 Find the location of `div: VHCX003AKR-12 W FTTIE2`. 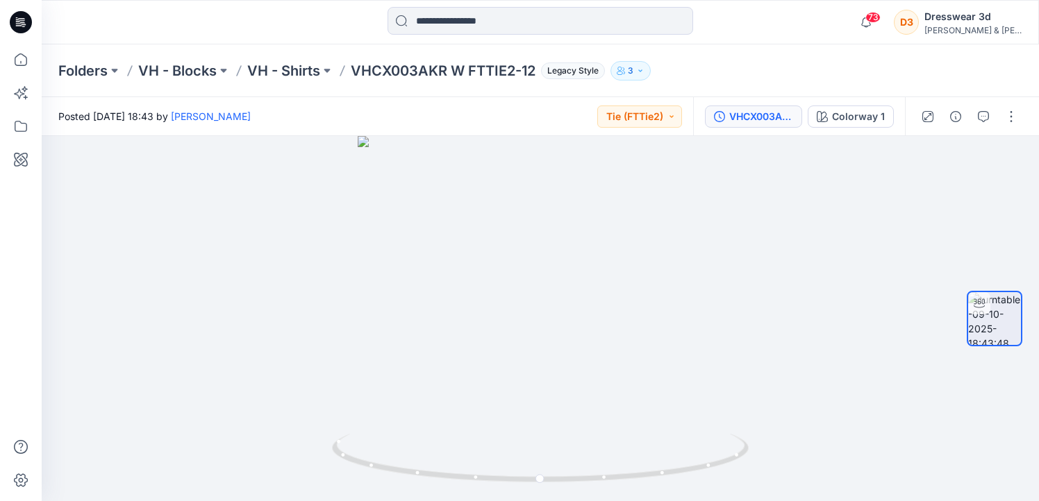

div: VHCX003AKR-12 W FTTIE2 is located at coordinates (761, 117).